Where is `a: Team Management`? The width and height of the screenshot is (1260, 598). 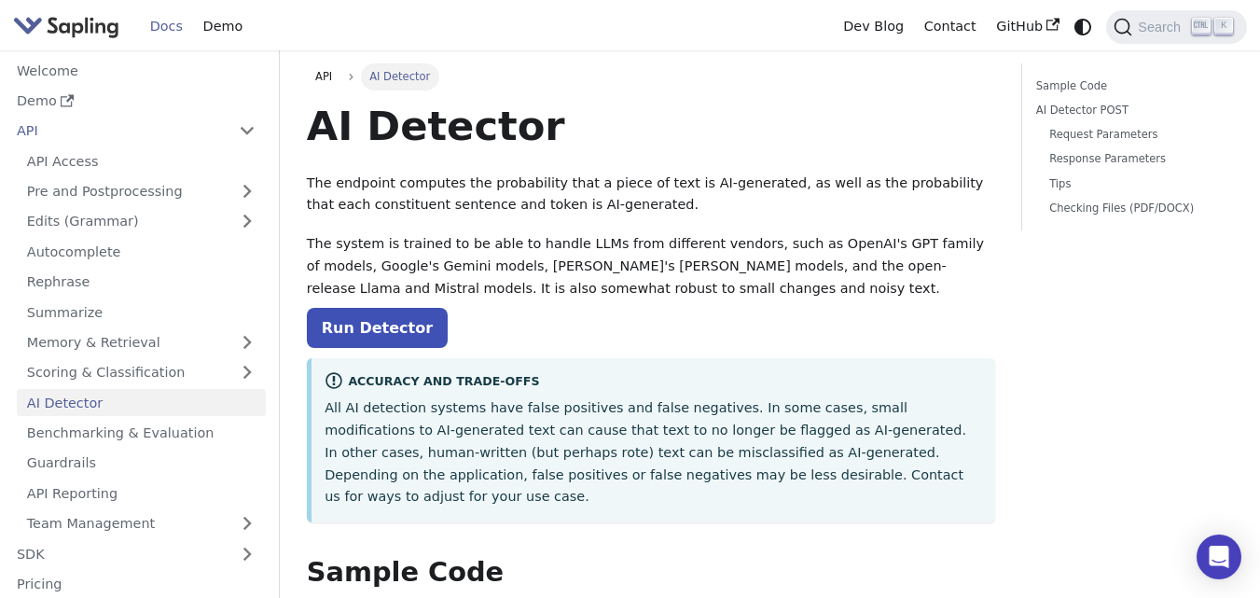 a: Team Management is located at coordinates (141, 523).